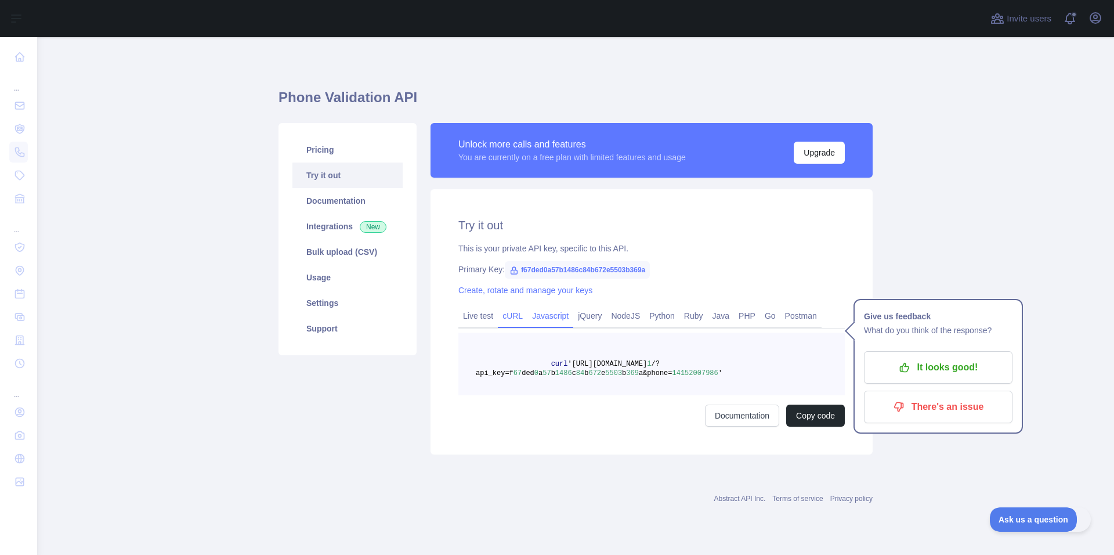  I want to click on div: Unlock more calls and features, so click(572, 144).